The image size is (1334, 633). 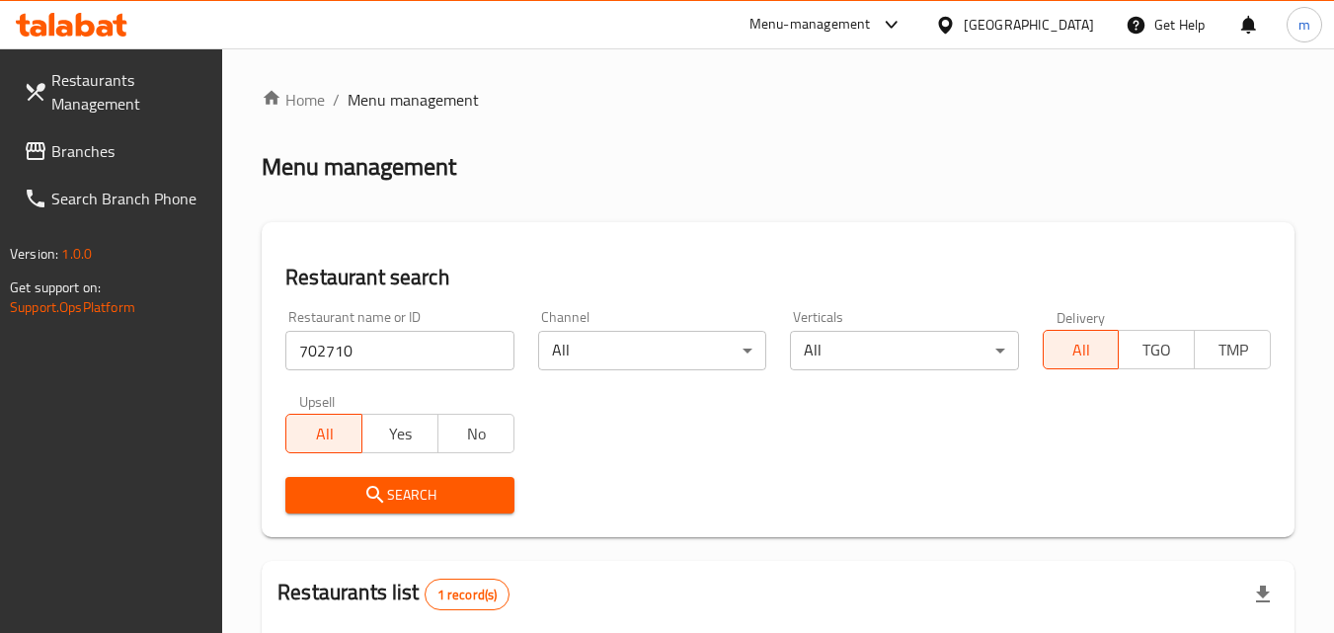 What do you see at coordinates (116, 151) in the screenshot?
I see `a: Branches` at bounding box center [116, 151].